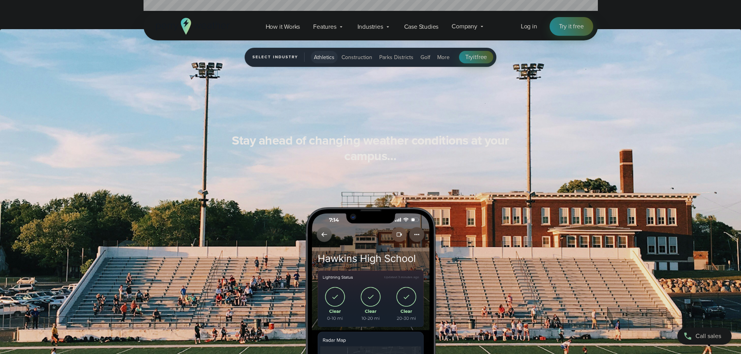 The image size is (741, 354). What do you see at coordinates (443, 57) in the screenshot?
I see `span: More` at bounding box center [443, 57].